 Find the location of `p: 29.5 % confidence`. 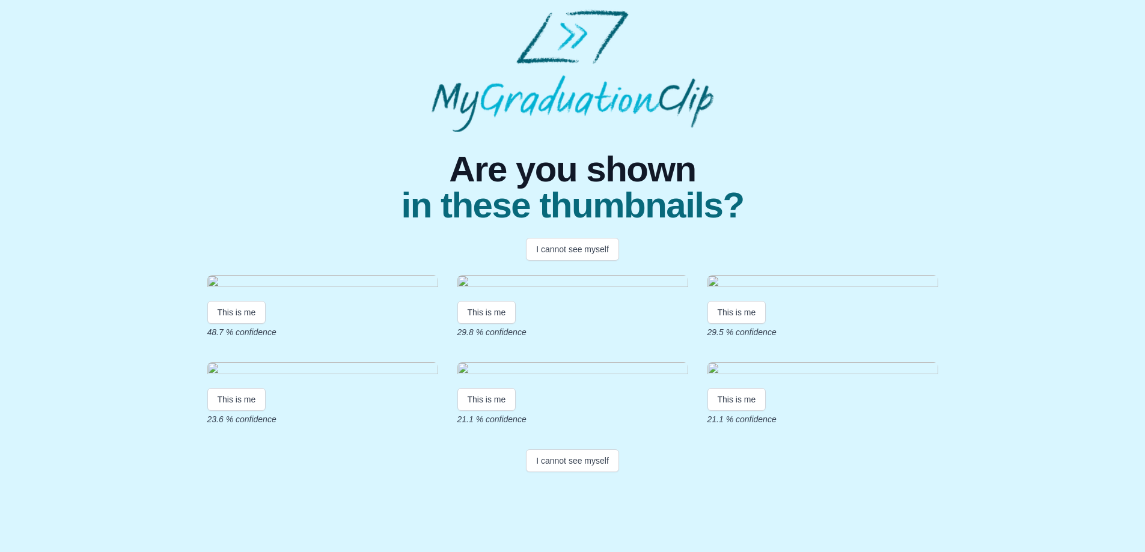

p: 29.5 % confidence is located at coordinates (823, 332).